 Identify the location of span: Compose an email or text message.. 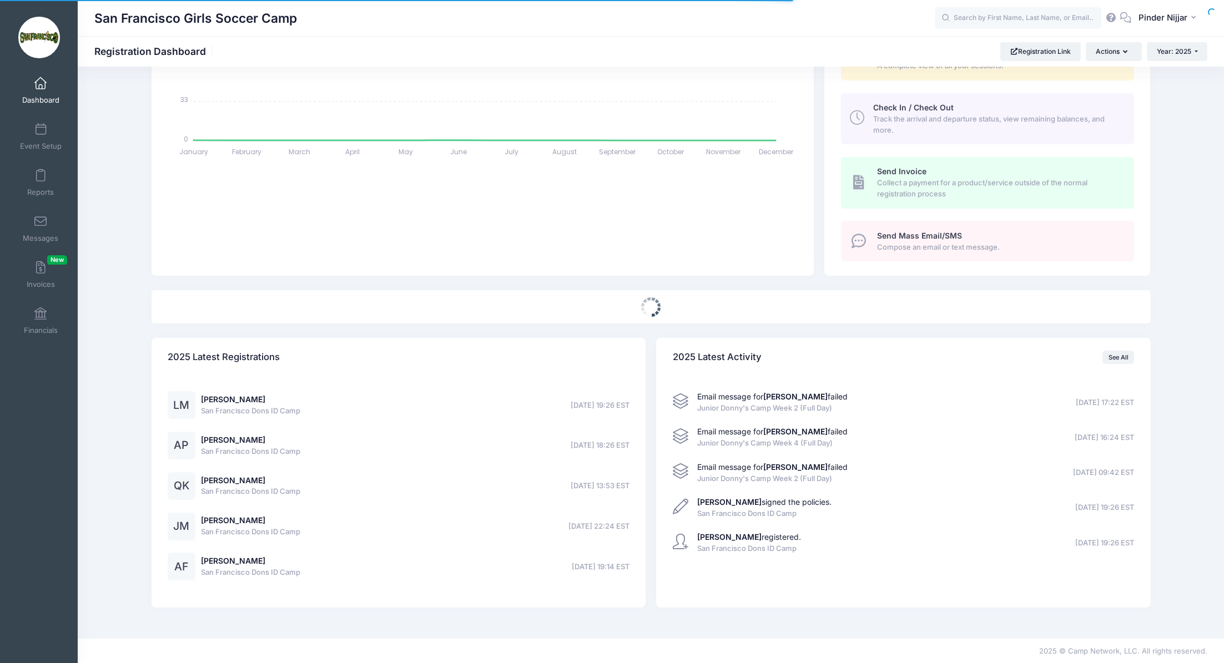
(999, 248).